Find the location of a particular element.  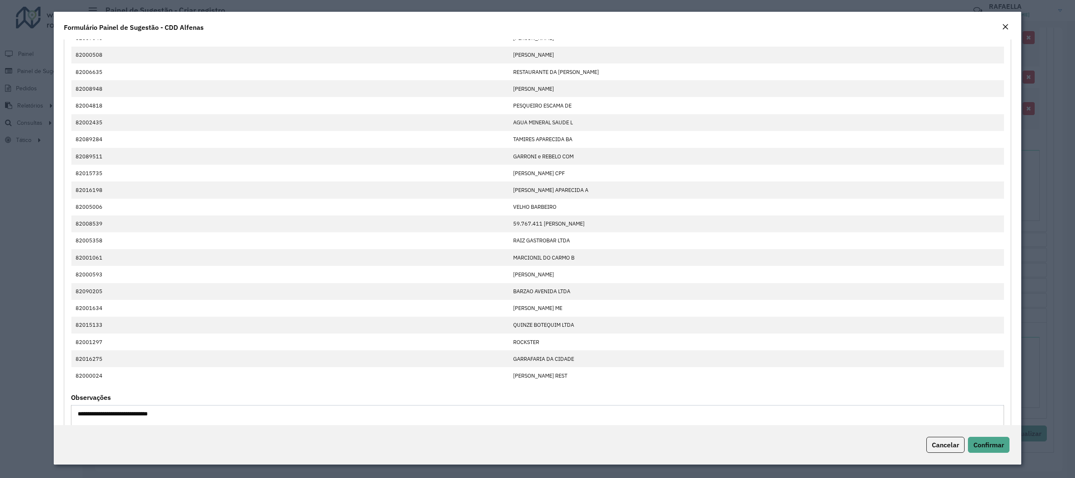

span: Confirmar is located at coordinates (988, 445).